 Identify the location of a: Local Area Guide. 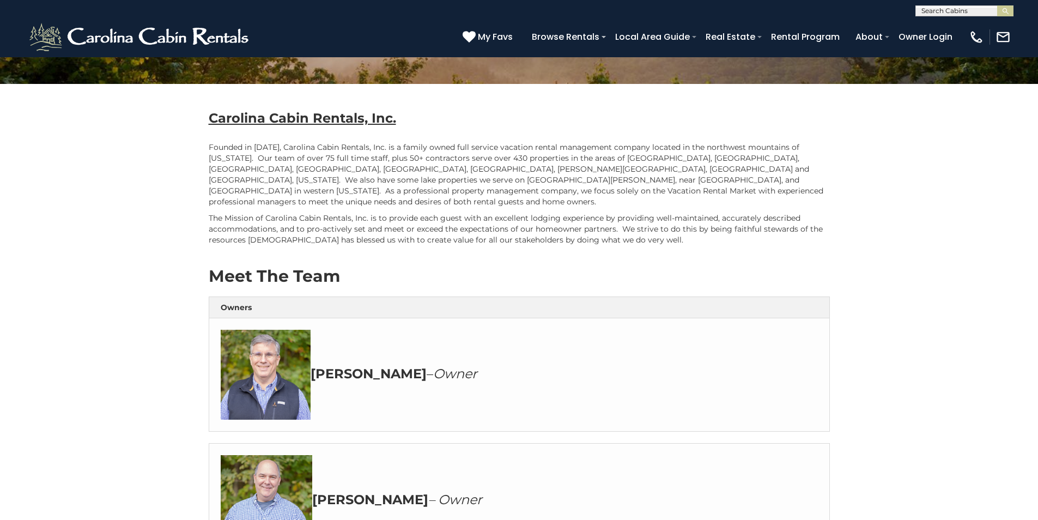
(652, 37).